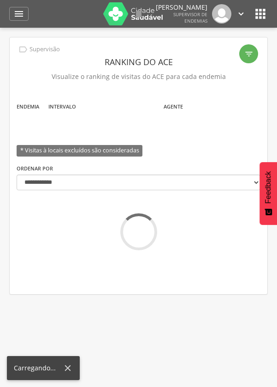 The image size is (277, 387). Describe the element at coordinates (45, 49) in the screenshot. I see `p: Supervisão` at that location.